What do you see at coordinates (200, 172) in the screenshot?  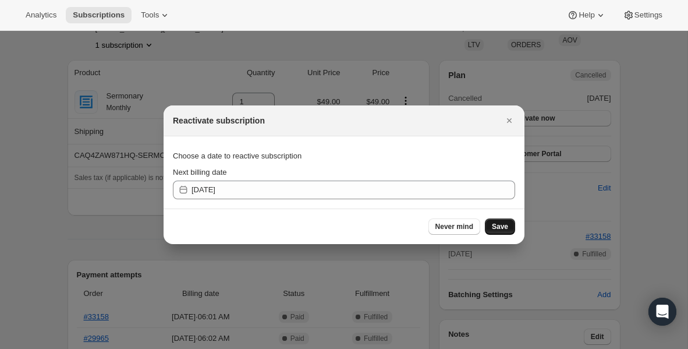 I see `span: Next billing date` at bounding box center [200, 172].